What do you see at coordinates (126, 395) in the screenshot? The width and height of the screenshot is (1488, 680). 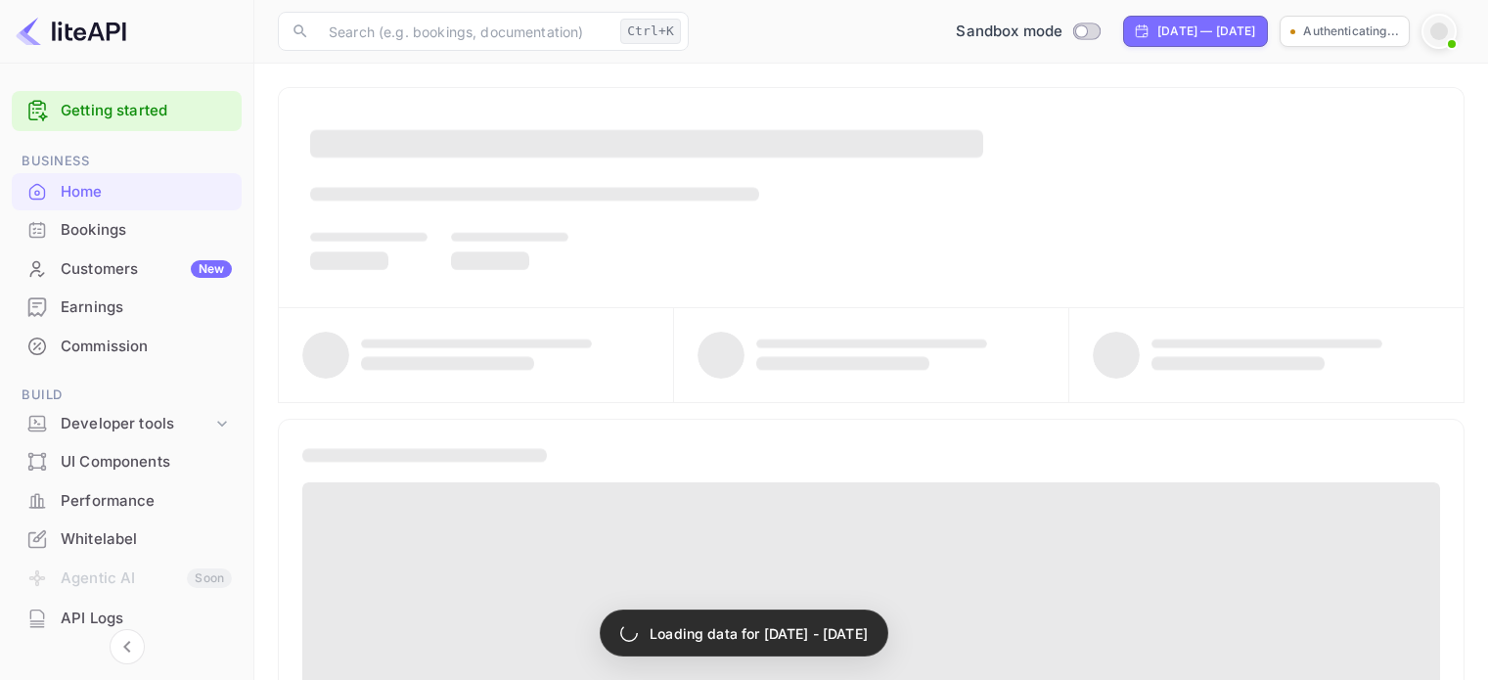 I see `span: Build` at bounding box center [126, 395].